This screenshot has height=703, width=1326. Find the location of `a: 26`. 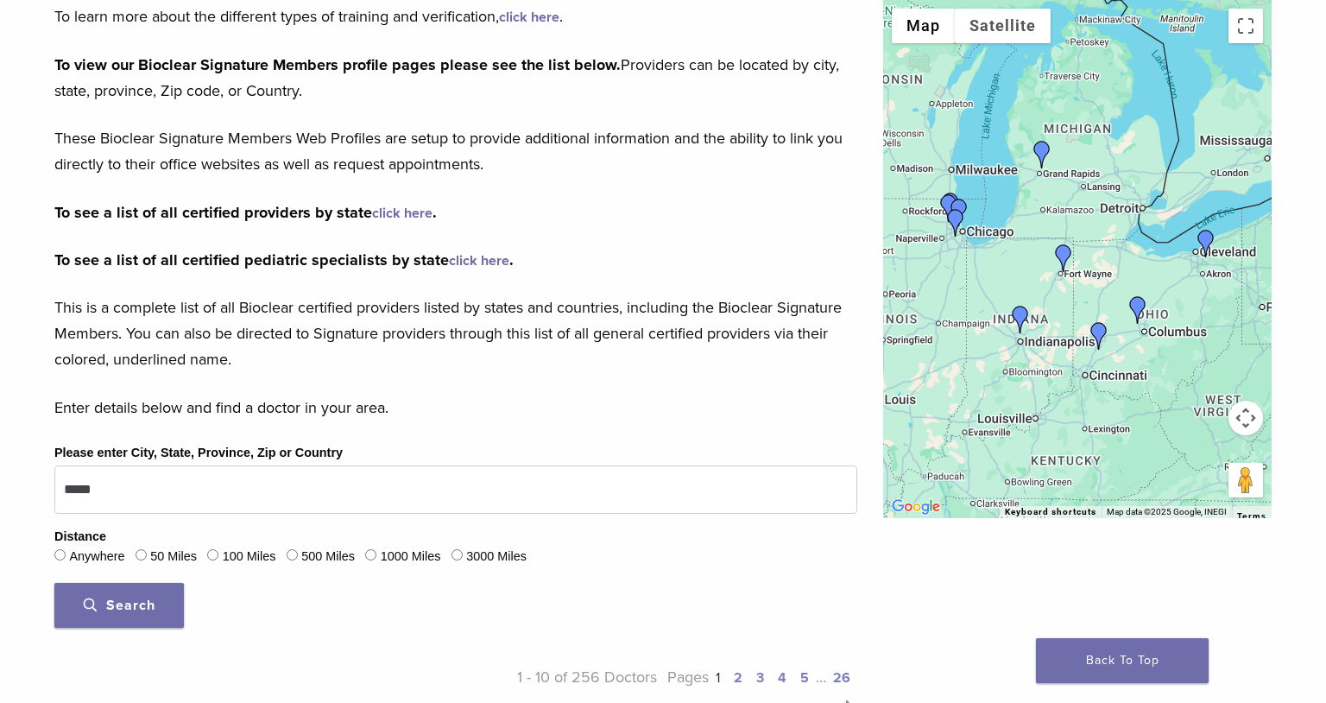

a: 26 is located at coordinates (842, 678).